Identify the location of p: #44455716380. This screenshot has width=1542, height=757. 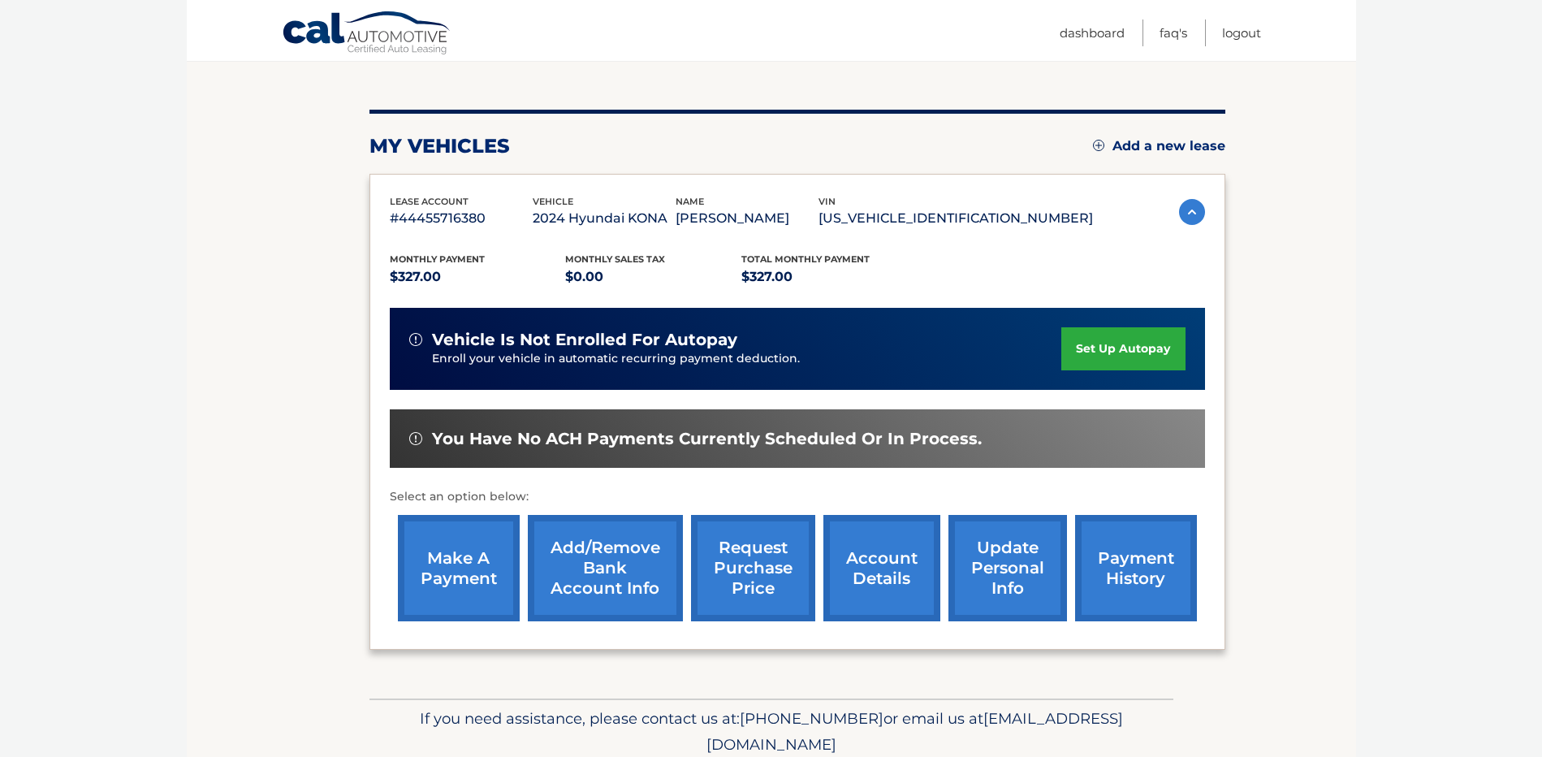
(461, 218).